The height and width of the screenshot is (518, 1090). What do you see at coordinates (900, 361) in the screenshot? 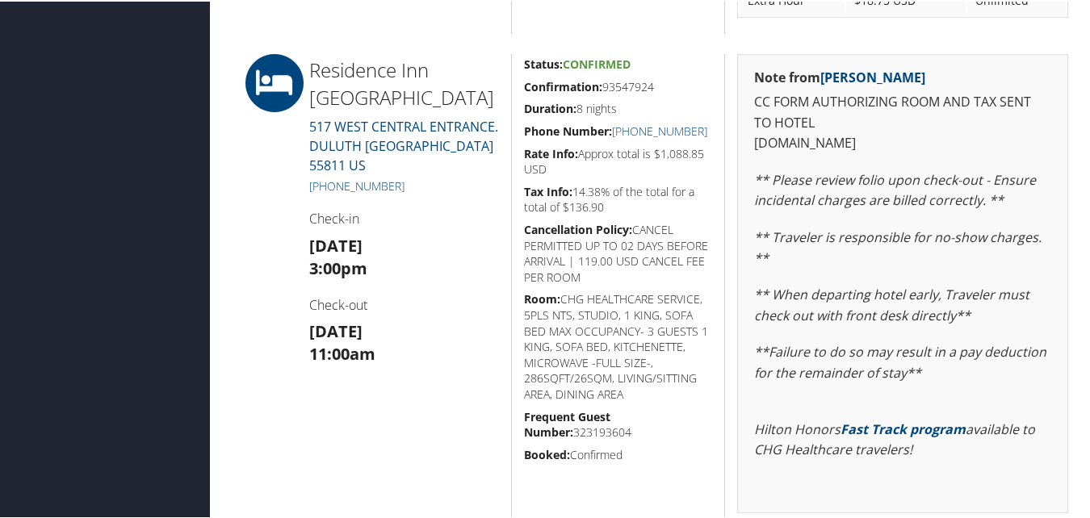
I see `em: **Failure to do so may result in a pay deduction for the remainder of stay**` at bounding box center [900, 361].